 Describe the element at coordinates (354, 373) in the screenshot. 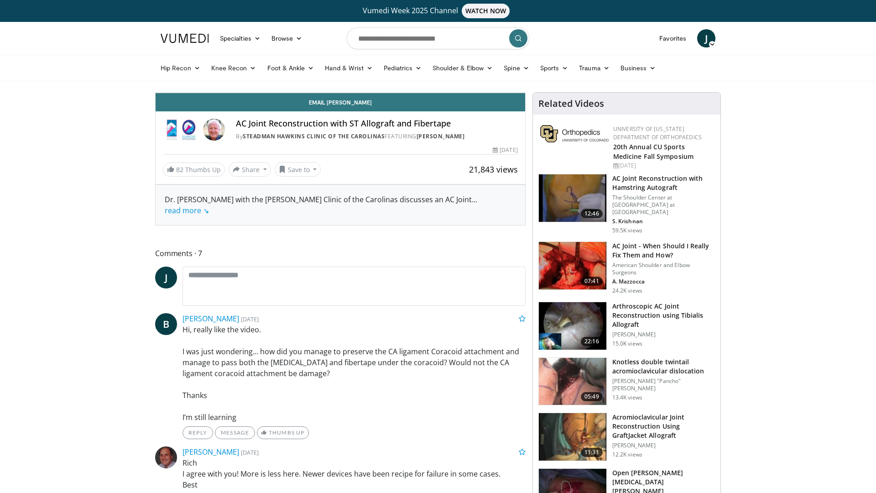

I see `p: Hi, really like the video. I was just wondering… how did you manage to preserve the CA ligament C...` at that location.